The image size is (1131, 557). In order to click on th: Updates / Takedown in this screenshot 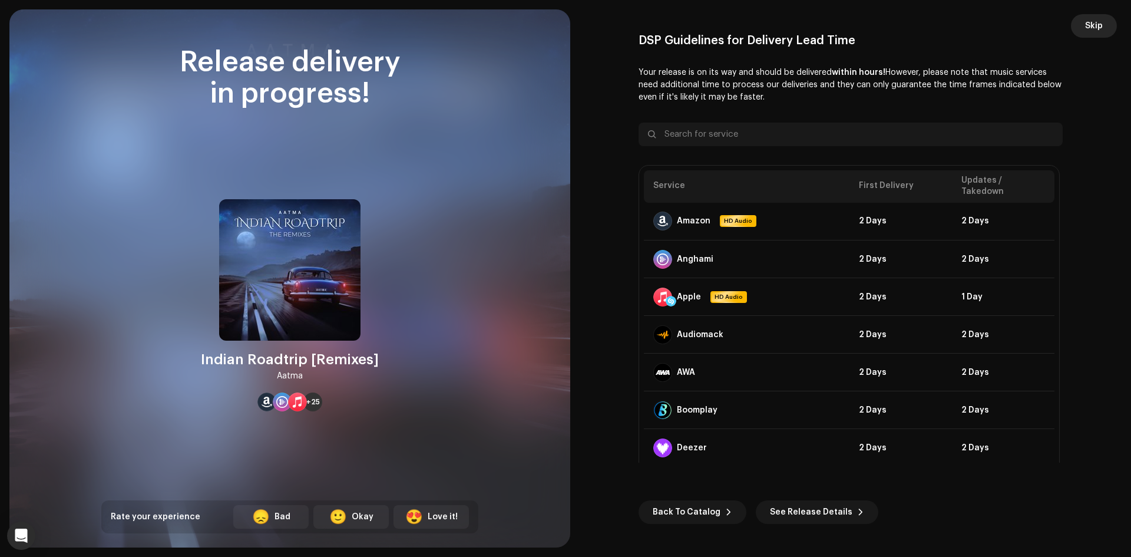, I will do `click(1003, 186)`.